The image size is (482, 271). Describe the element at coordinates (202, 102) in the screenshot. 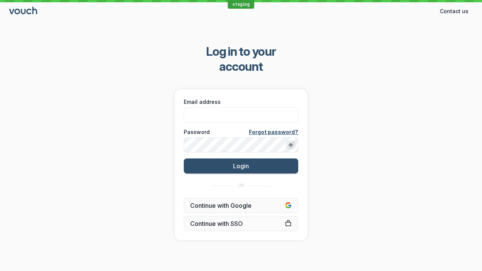

I see `span: Email address` at that location.